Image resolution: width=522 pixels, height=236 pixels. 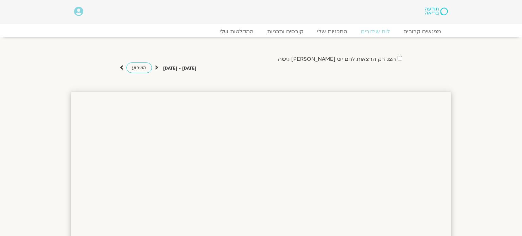 I want to click on a: מפגשים קרובים, so click(x=422, y=32).